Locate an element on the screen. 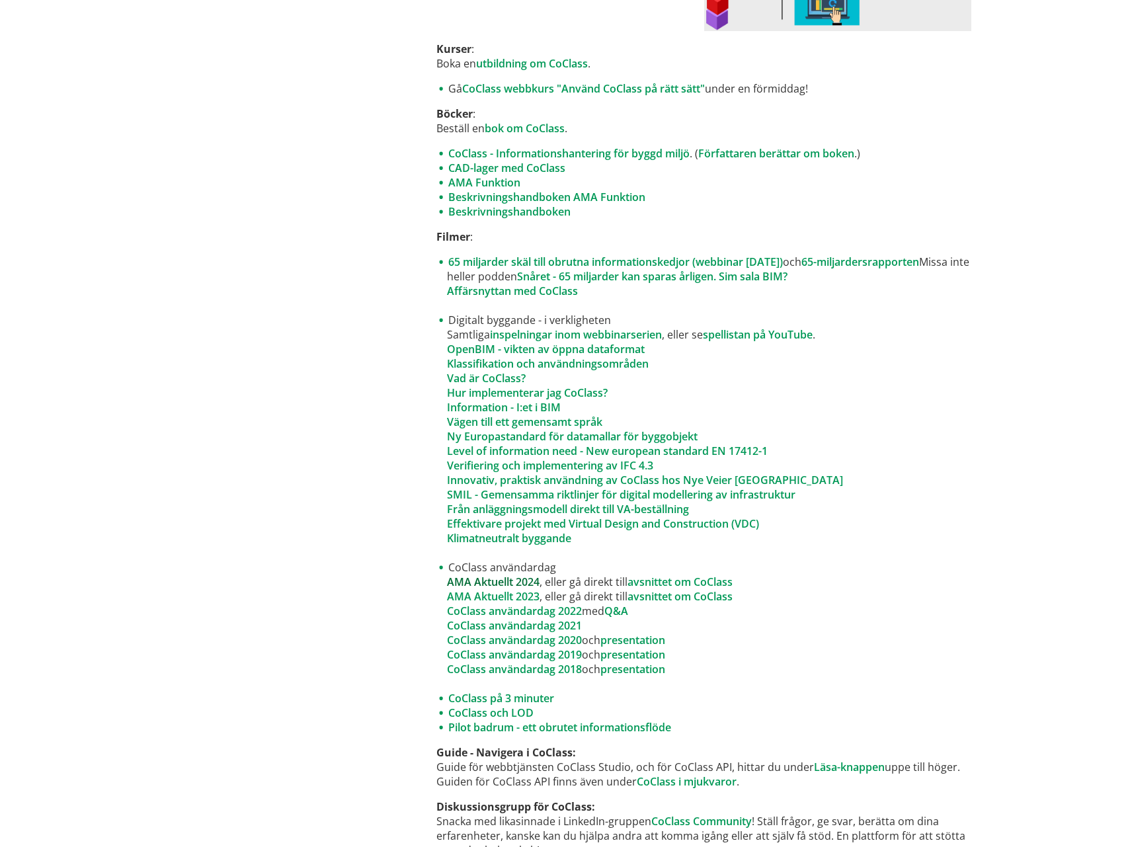  a: Affärsnyttan med CoClass is located at coordinates (513, 291).